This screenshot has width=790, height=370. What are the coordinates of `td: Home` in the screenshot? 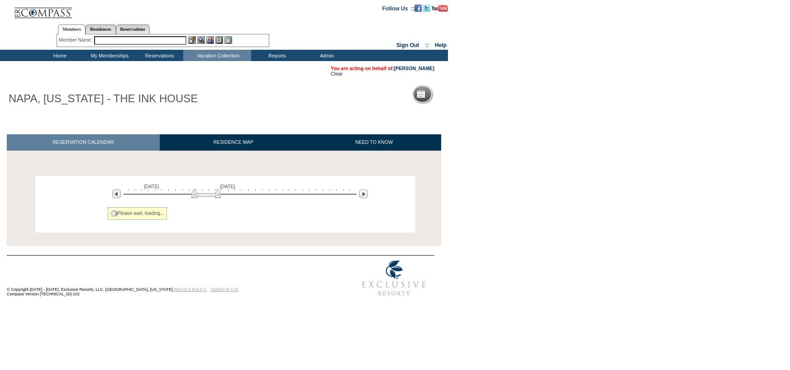 It's located at (59, 55).